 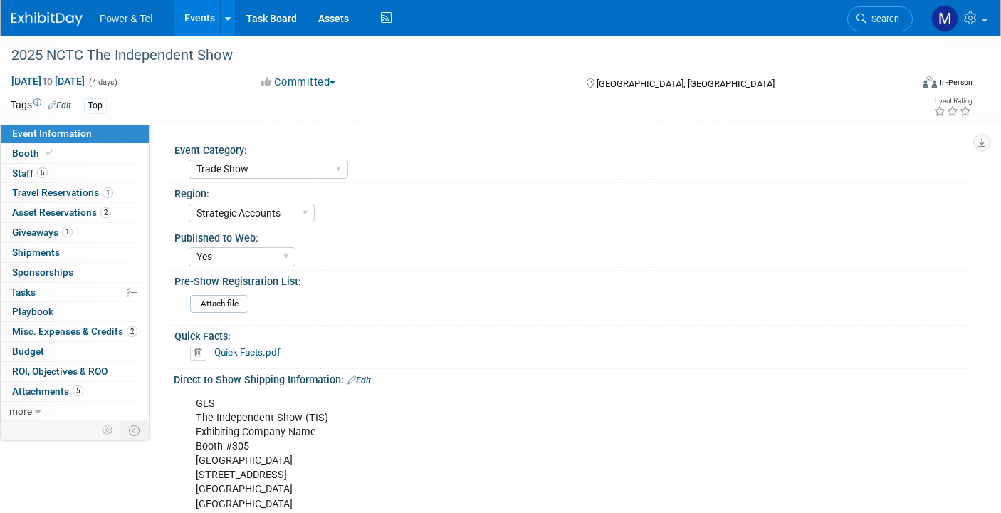 I want to click on a: Sponsorships, so click(x=75, y=272).